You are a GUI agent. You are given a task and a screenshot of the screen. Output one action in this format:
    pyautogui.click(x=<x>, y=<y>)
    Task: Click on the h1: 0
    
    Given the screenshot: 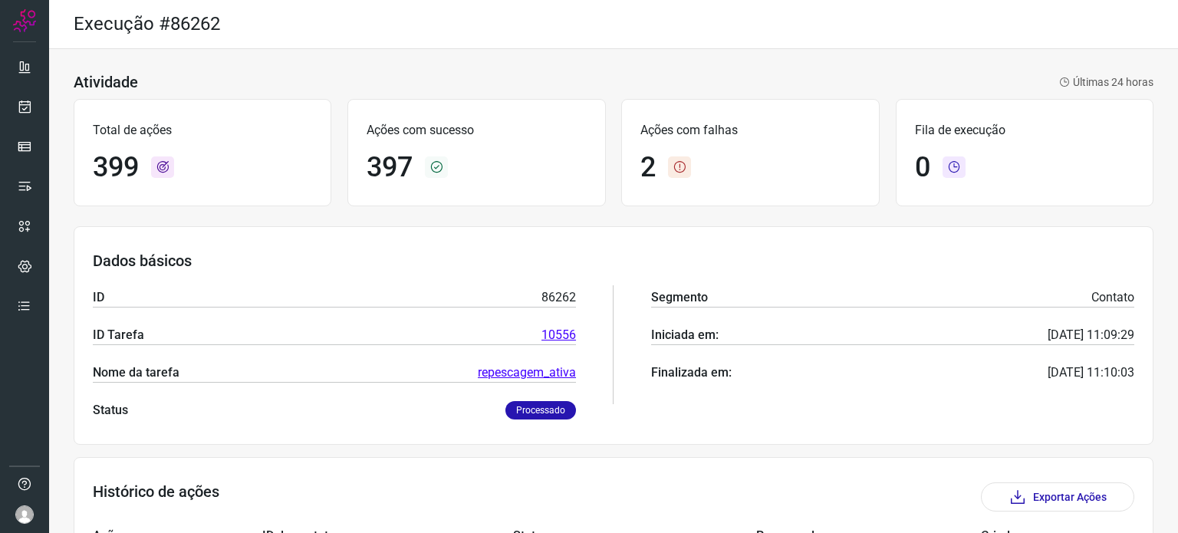 What is the action you would take?
    pyautogui.click(x=923, y=167)
    